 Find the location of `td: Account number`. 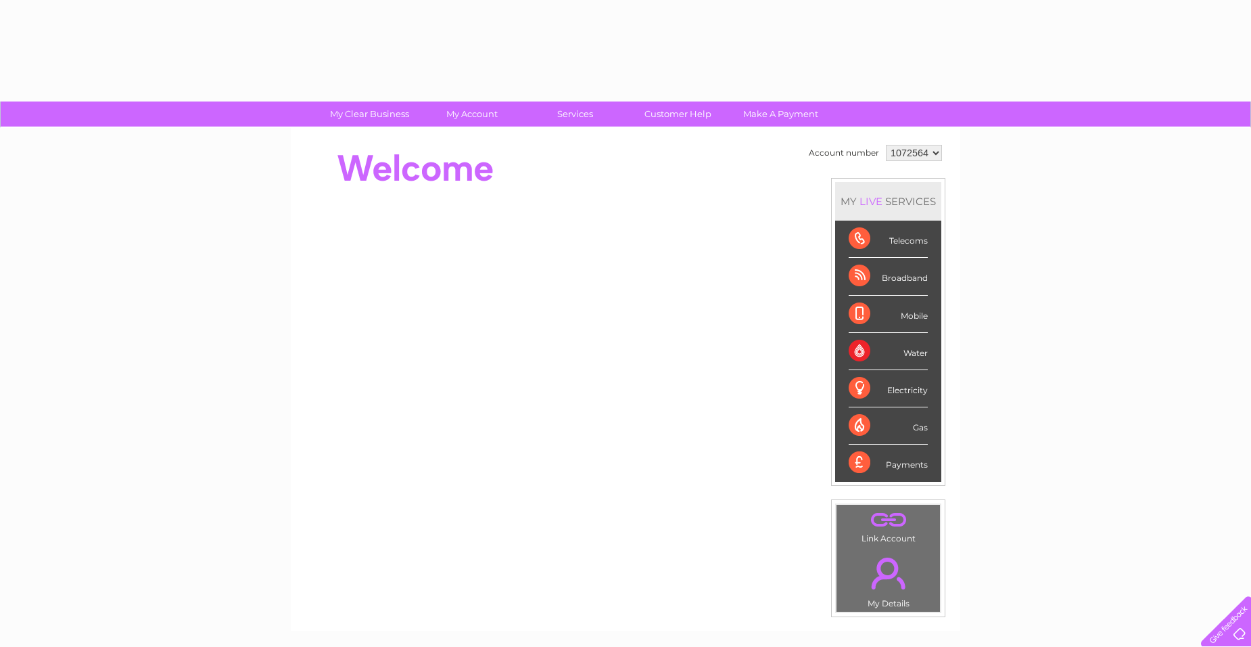

td: Account number is located at coordinates (844, 153).